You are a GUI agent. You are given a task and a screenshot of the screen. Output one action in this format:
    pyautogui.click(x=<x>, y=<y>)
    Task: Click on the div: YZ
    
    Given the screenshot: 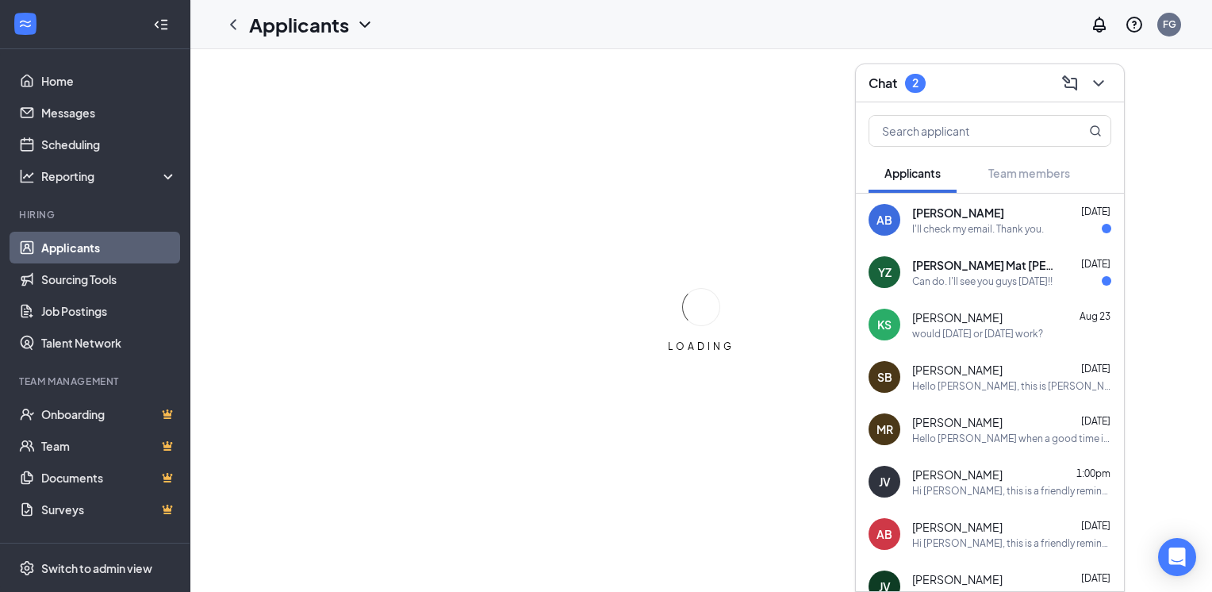 What is the action you would take?
    pyautogui.click(x=885, y=272)
    